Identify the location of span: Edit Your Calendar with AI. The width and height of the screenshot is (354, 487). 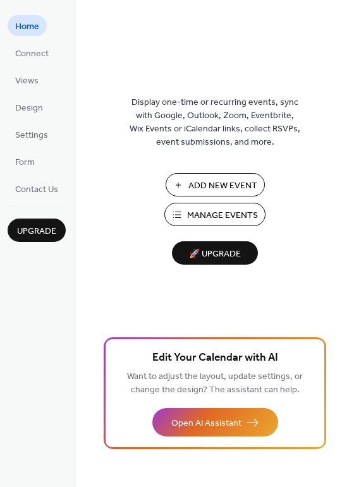
(215, 358).